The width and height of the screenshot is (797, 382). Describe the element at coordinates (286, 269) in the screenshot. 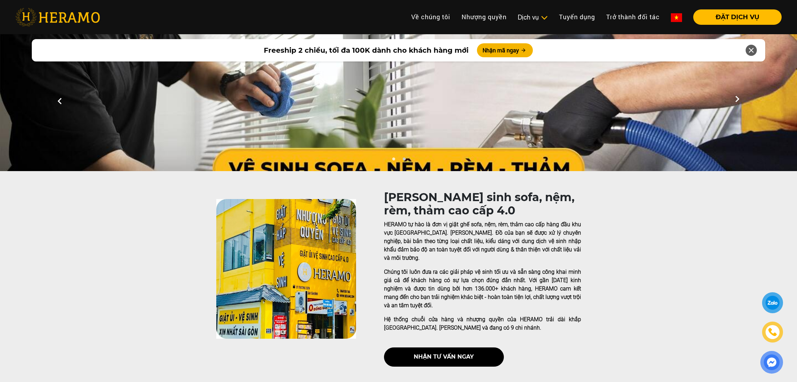

I see `img: heramo-quality-banner` at that location.